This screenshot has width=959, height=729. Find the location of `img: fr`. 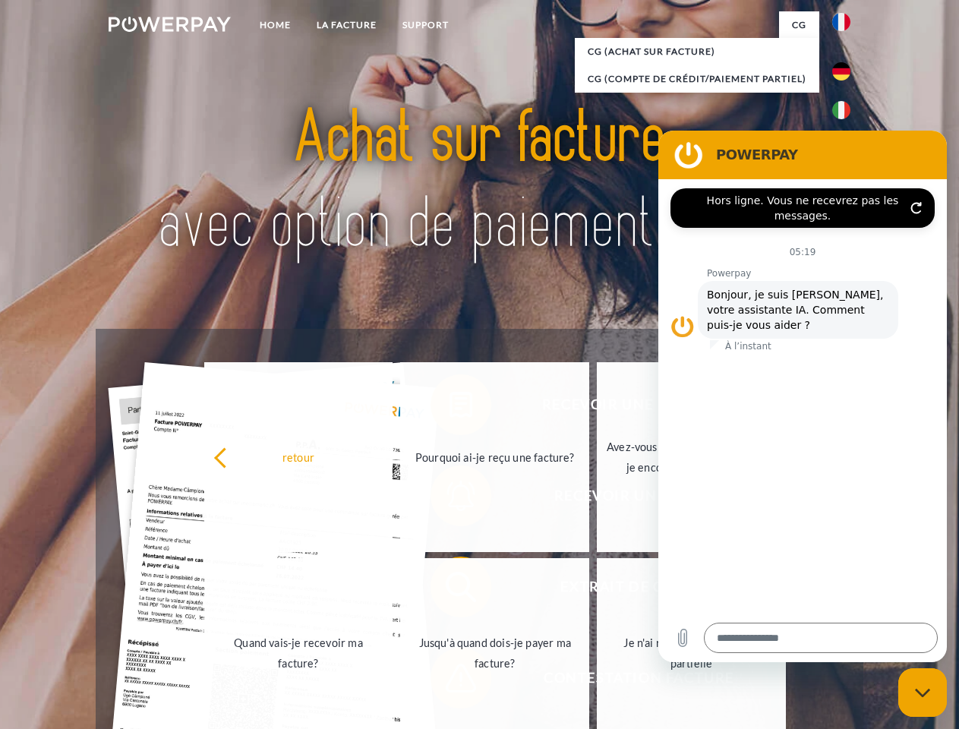

img: fr is located at coordinates (842, 22).